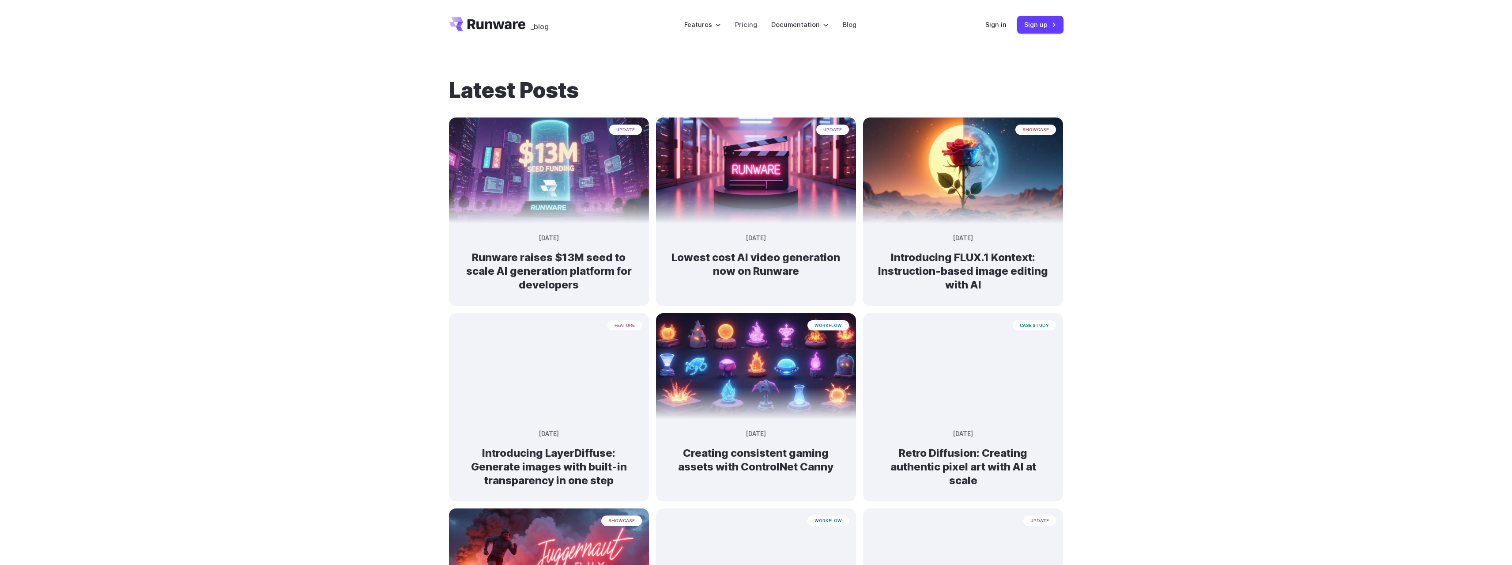  Describe the element at coordinates (963, 271) in the screenshot. I see `h2: Introducing FLUX.1 Kontext: Instruction-based image editing with AI` at that location.